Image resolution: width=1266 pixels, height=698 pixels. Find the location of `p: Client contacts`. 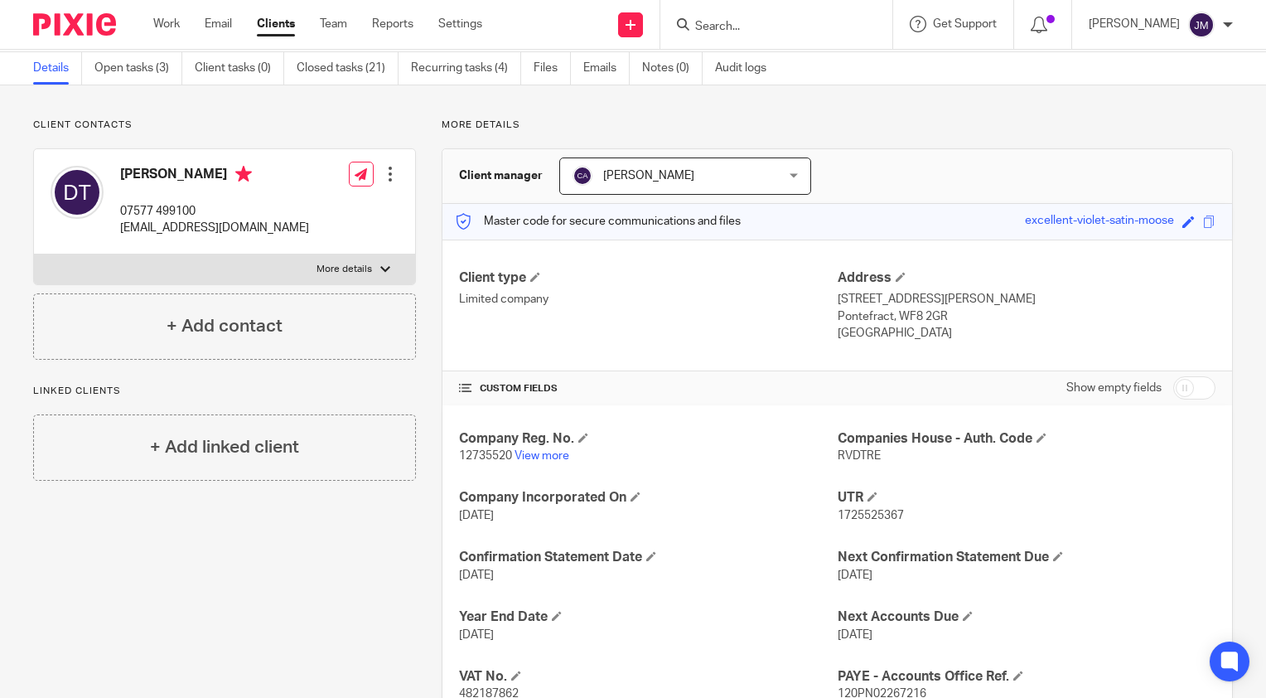

p: Client contacts is located at coordinates (224, 125).